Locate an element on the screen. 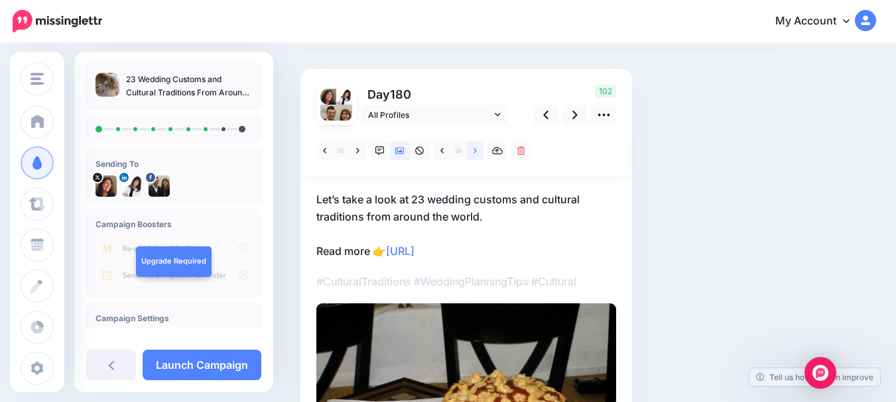 This screenshot has height=402, width=896. span: All Profiles is located at coordinates (430, 115).